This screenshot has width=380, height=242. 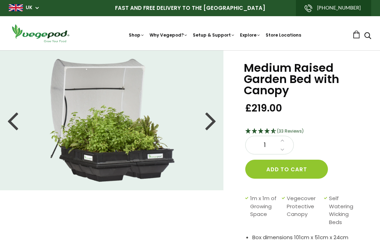 What do you see at coordinates (282, 141) in the screenshot?
I see `a: Increase quantity by 1` at bounding box center [282, 141].